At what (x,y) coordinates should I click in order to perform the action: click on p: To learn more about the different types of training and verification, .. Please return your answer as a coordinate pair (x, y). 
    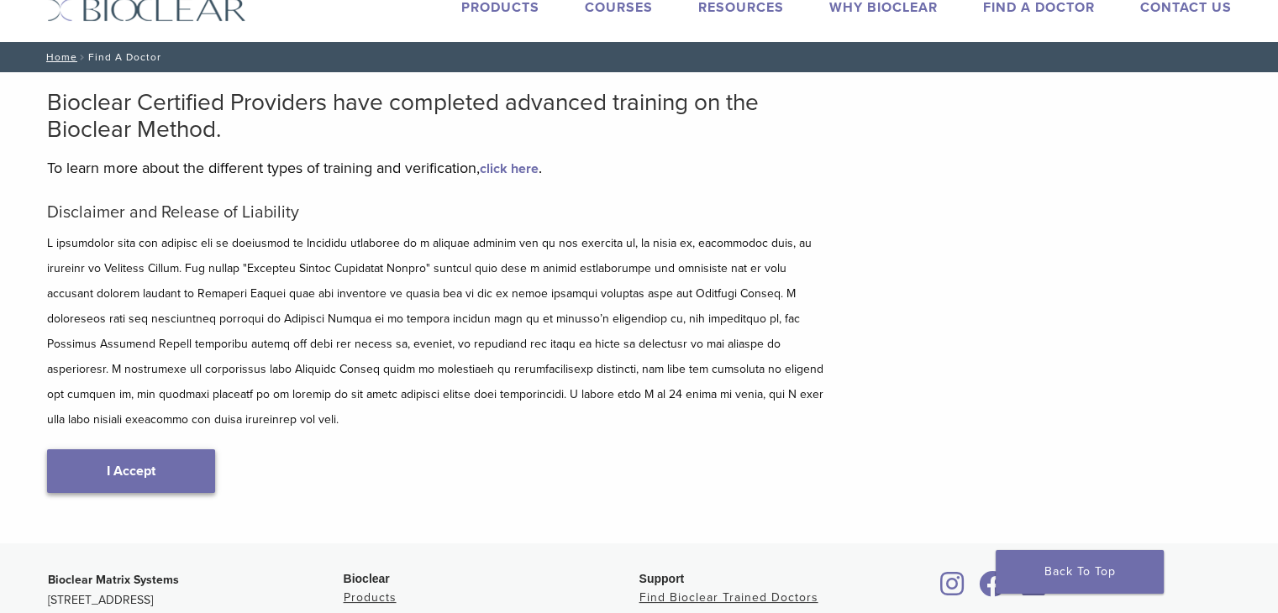
    Looking at the image, I should click on (438, 168).